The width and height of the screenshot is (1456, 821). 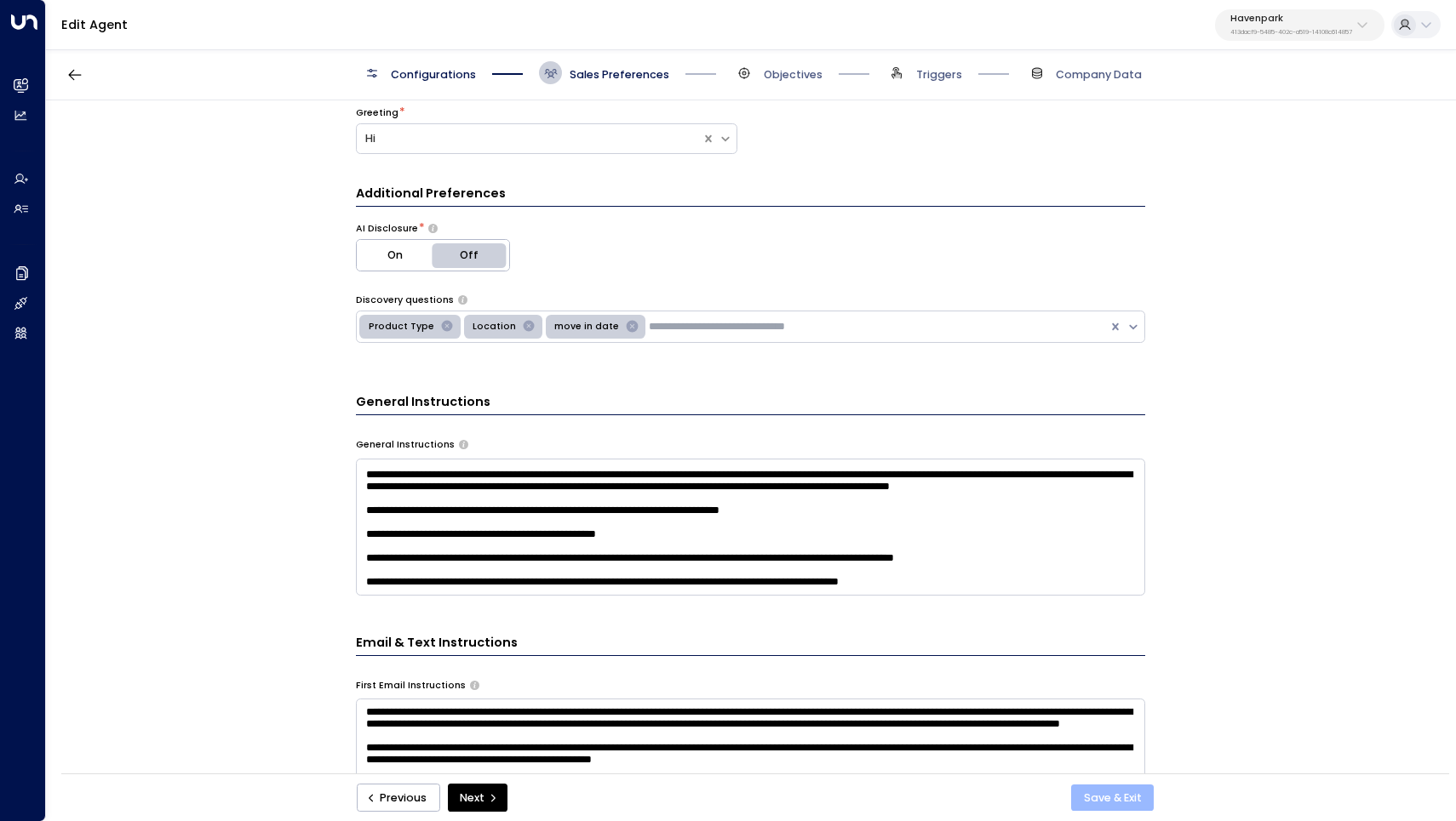 What do you see at coordinates (400, 326) in the screenshot?
I see `div: Product Type` at bounding box center [400, 326].